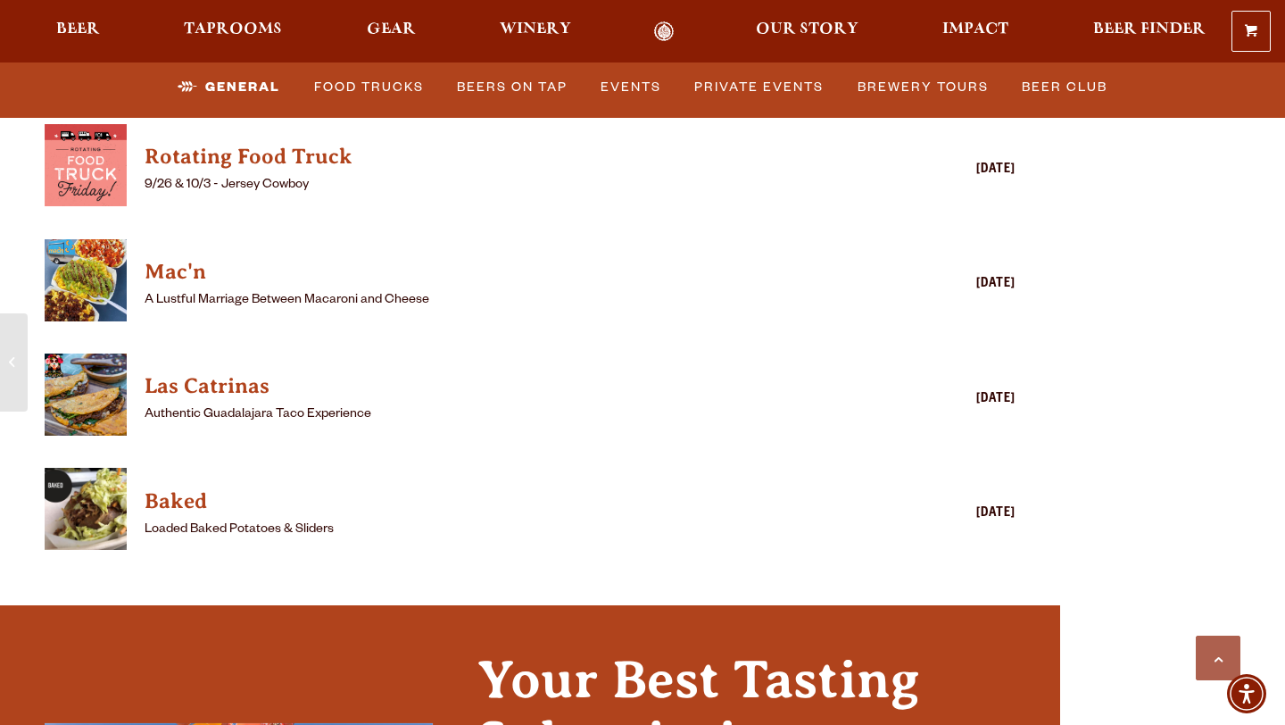 The image size is (1285, 725). What do you see at coordinates (1065, 87) in the screenshot?
I see `a: Beer Club` at bounding box center [1065, 87].